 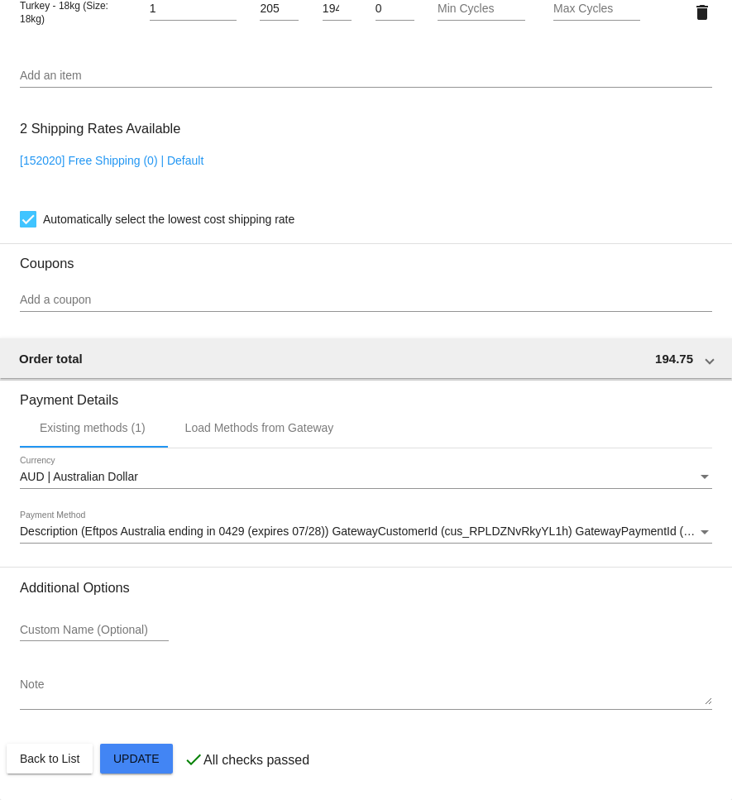 I want to click on span: 194.75, so click(x=674, y=358).